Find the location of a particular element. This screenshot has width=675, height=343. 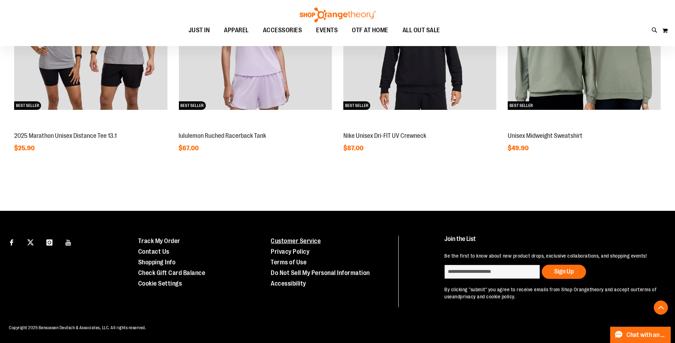

a: Customer Service is located at coordinates (295, 241).